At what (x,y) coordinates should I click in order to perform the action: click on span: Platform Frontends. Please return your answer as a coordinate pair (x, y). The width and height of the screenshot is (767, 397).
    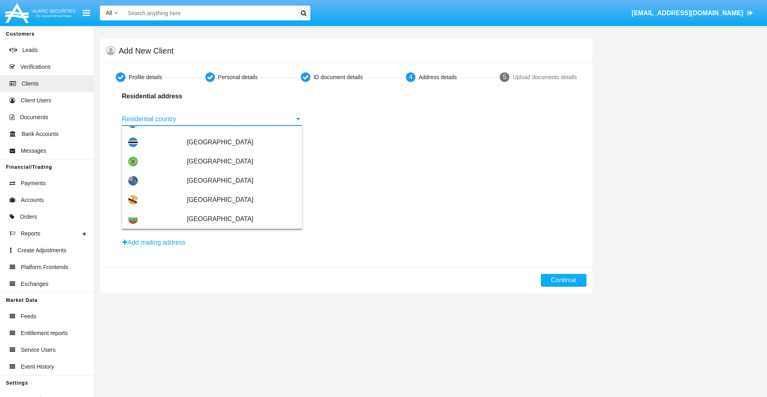
    Looking at the image, I should click on (44, 267).